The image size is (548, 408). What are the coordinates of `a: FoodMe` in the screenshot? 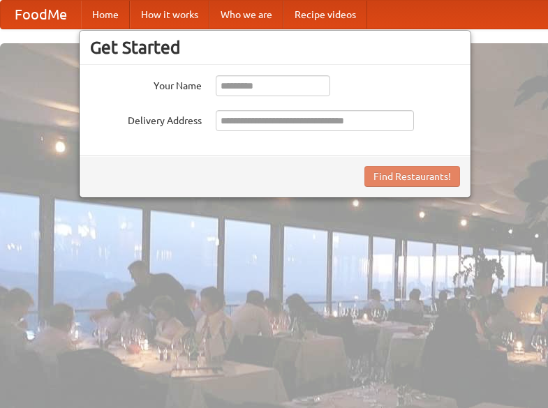 It's located at (40, 15).